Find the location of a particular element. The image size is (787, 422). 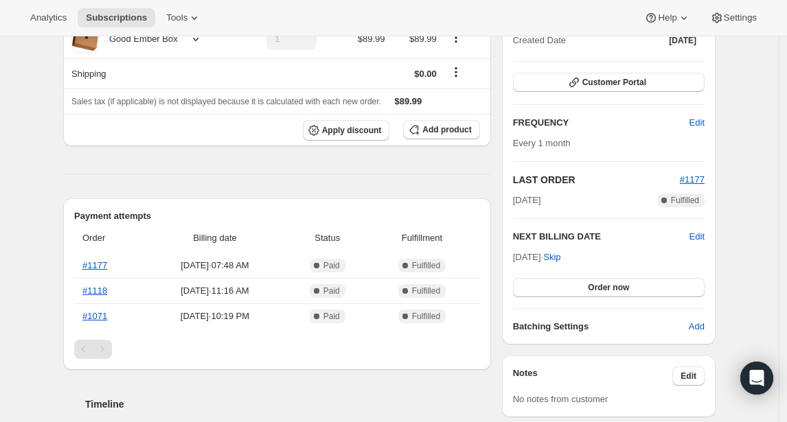

th: Order is located at coordinates (109, 238).